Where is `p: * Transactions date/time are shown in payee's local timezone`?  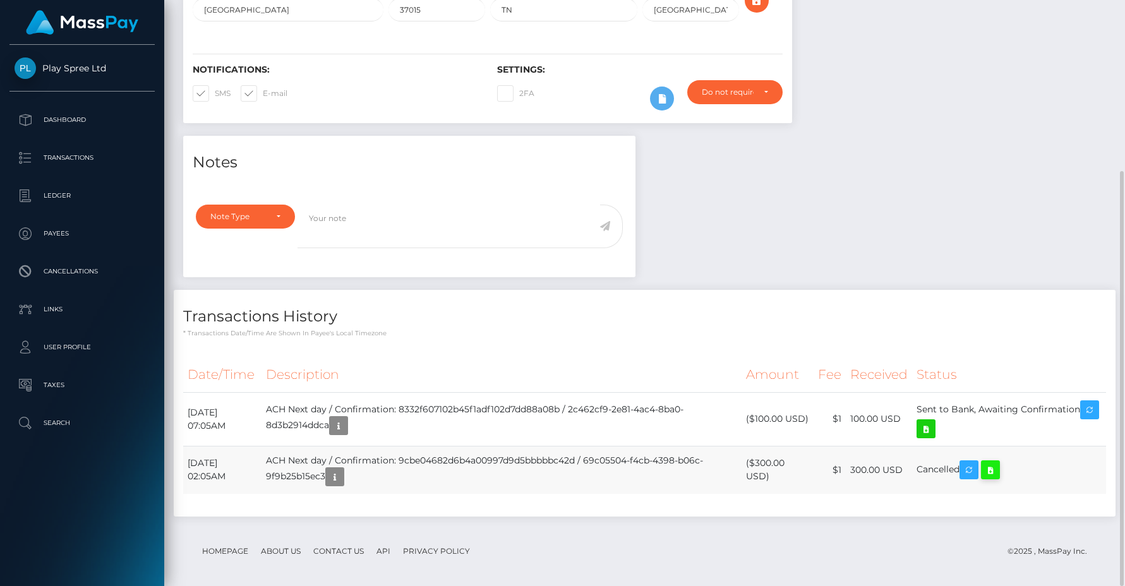 p: * Transactions date/time are shown in payee's local timezone is located at coordinates (644, 333).